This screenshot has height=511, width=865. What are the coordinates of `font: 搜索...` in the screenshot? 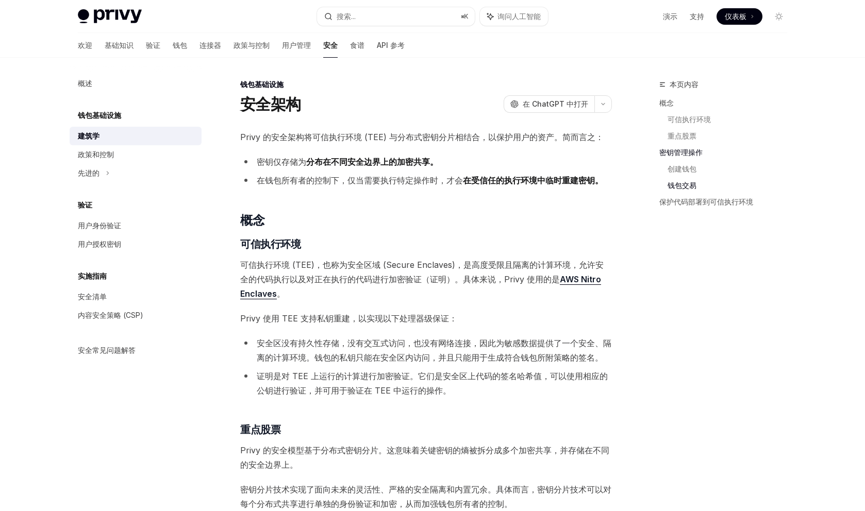 It's located at (346, 16).